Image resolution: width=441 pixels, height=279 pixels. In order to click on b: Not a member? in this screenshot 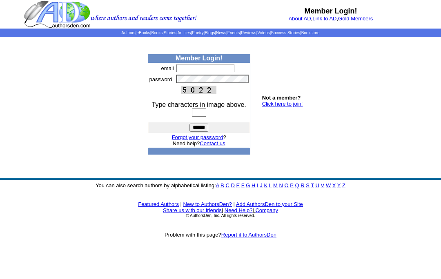, I will do `click(281, 98)`.